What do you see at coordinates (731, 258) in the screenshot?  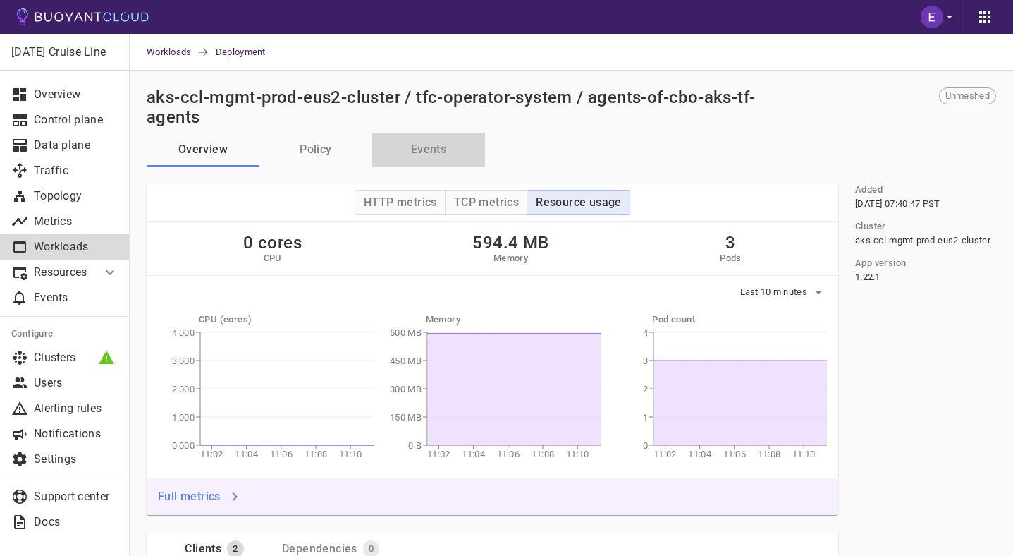 I see `h5: Pods` at bounding box center [731, 258].